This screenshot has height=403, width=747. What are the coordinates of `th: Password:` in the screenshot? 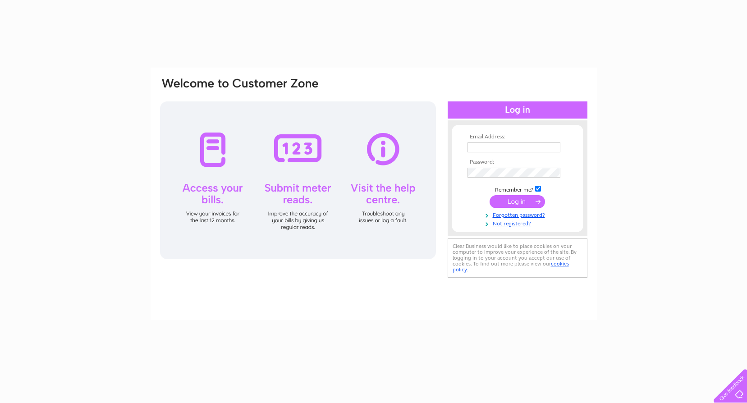 It's located at (517, 162).